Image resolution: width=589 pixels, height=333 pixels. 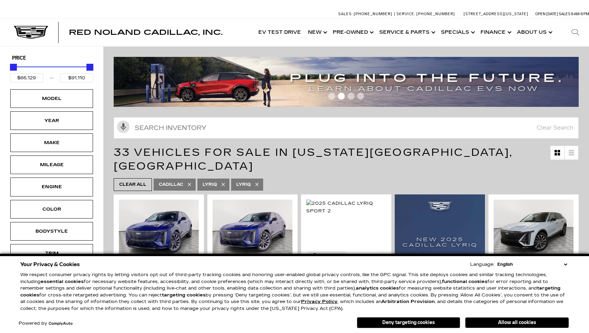 What do you see at coordinates (52, 165) in the screenshot?
I see `div: MileageMileage` at bounding box center [52, 165].